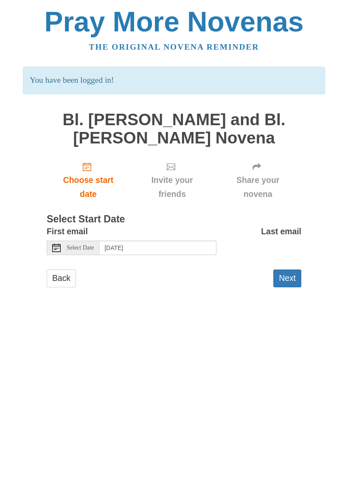  What do you see at coordinates (281, 231) in the screenshot?
I see `label: Last email` at bounding box center [281, 231].